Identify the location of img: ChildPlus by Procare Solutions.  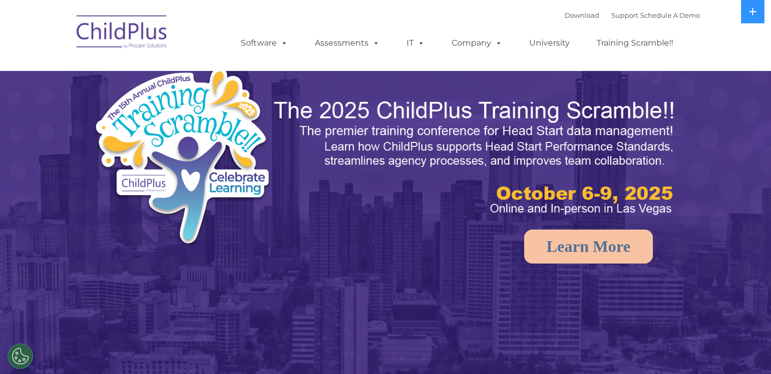
(122, 33).